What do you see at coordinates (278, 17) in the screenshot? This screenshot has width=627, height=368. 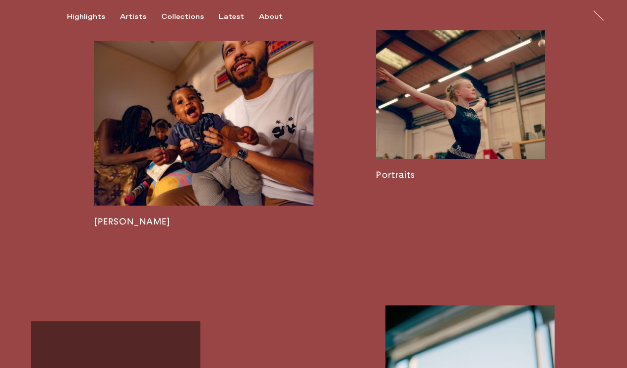 I see `button: About` at bounding box center [278, 17].